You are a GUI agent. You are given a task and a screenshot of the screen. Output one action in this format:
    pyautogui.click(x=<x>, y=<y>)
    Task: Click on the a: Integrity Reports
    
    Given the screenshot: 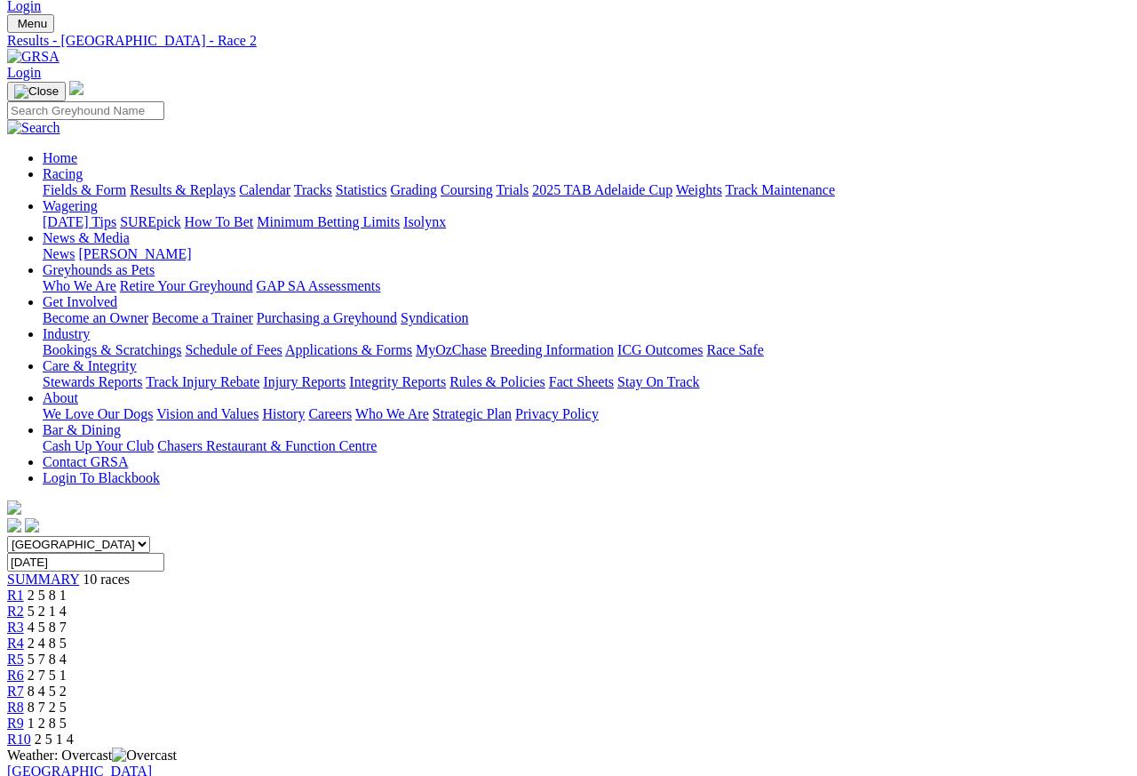 What is the action you would take?
    pyautogui.click(x=397, y=381)
    